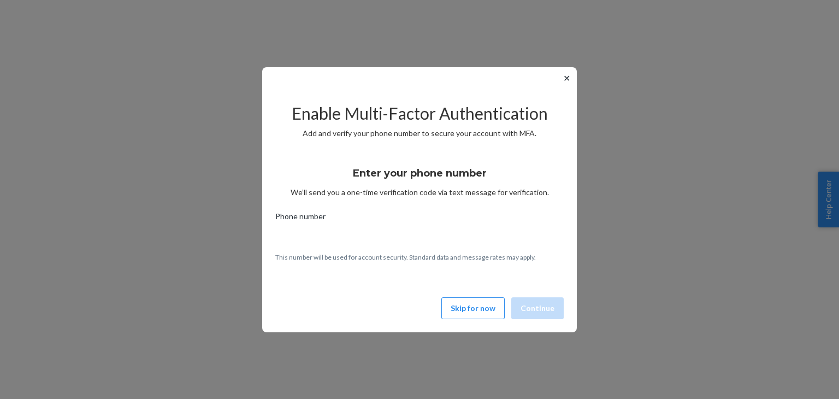  What do you see at coordinates (419, 113) in the screenshot?
I see `h2: Enable Multi-Factor Authentication` at bounding box center [419, 113].